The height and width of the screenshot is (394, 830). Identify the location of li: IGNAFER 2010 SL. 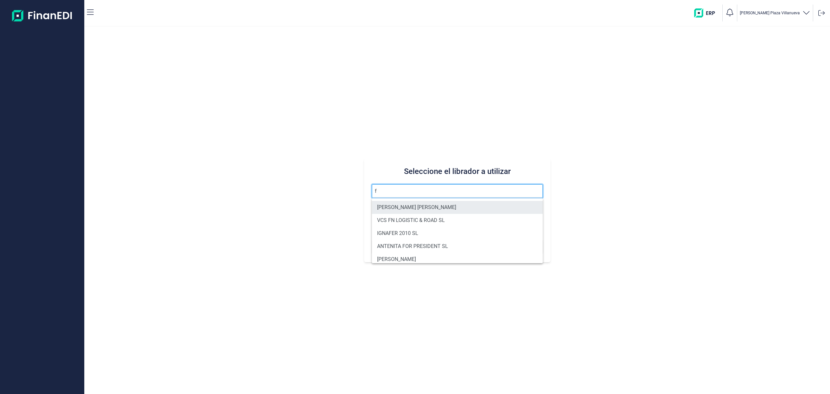
(457, 233).